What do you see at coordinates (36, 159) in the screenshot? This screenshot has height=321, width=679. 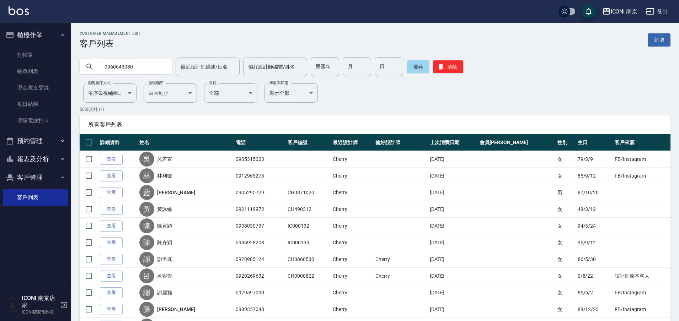 I see `button: 報表及分析` at bounding box center [36, 159].